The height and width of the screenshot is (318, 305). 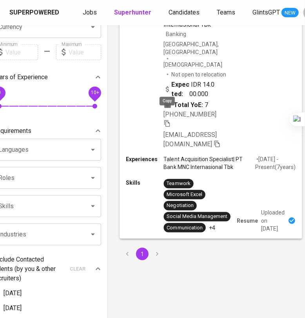 What do you see at coordinates (145, 159) in the screenshot?
I see `p: Experiences` at bounding box center [145, 159].